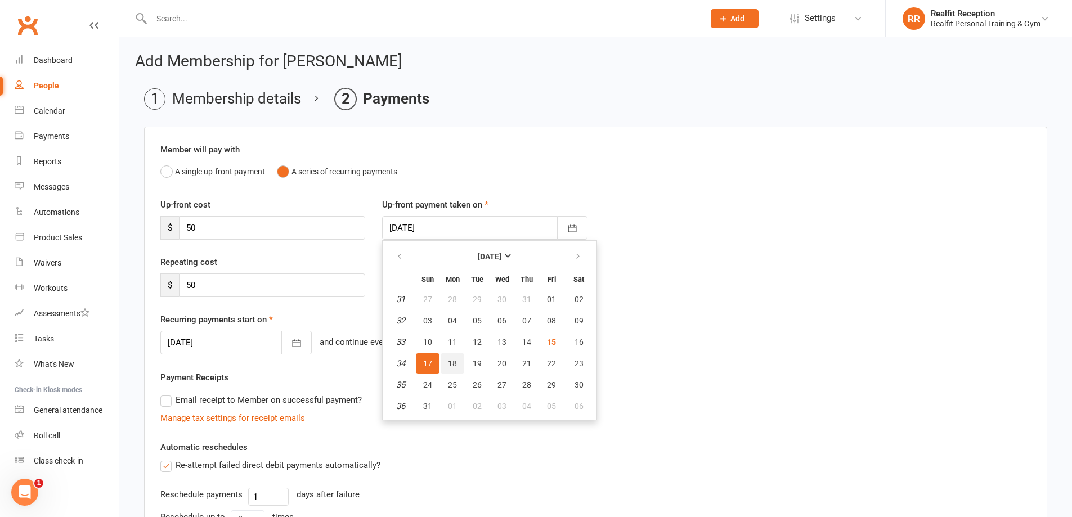  What do you see at coordinates (477, 363) in the screenshot?
I see `button: 19` at bounding box center [477, 363].